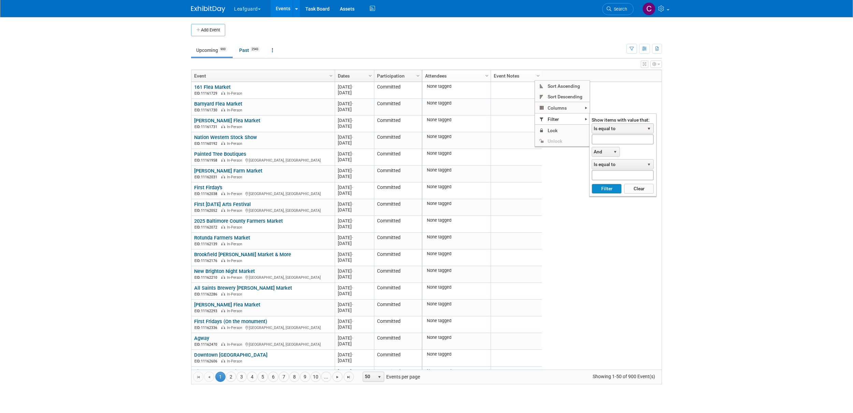 This screenshot has width=853, height=413. I want to click on a: 161 Flea Market, so click(212, 87).